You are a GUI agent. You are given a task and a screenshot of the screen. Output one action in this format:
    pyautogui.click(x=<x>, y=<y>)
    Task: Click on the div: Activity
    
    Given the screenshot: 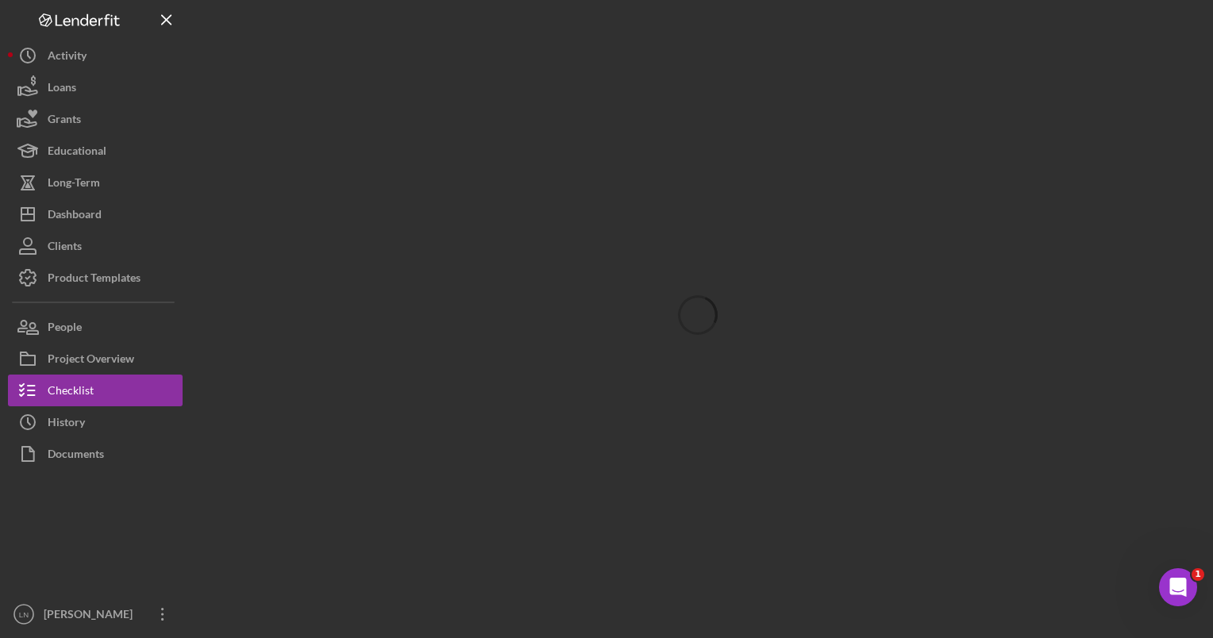 What is the action you would take?
    pyautogui.click(x=67, y=57)
    